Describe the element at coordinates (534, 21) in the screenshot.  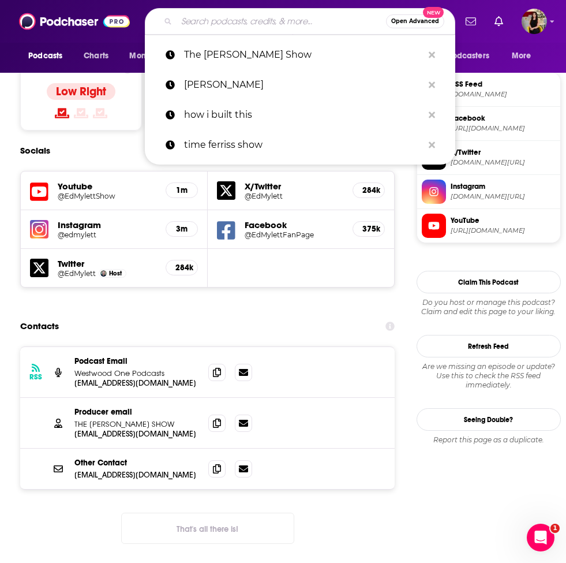
I see `button: Show profile menu` at that location.